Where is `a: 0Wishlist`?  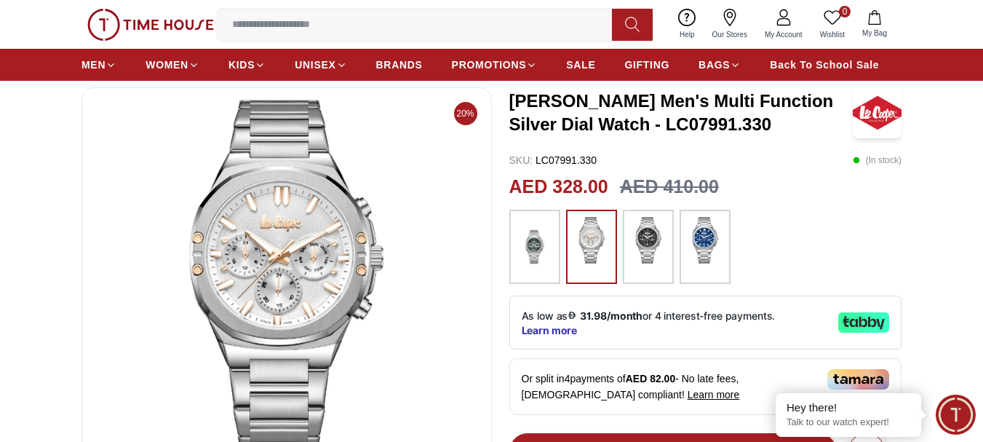
a: 0Wishlist is located at coordinates (832, 24).